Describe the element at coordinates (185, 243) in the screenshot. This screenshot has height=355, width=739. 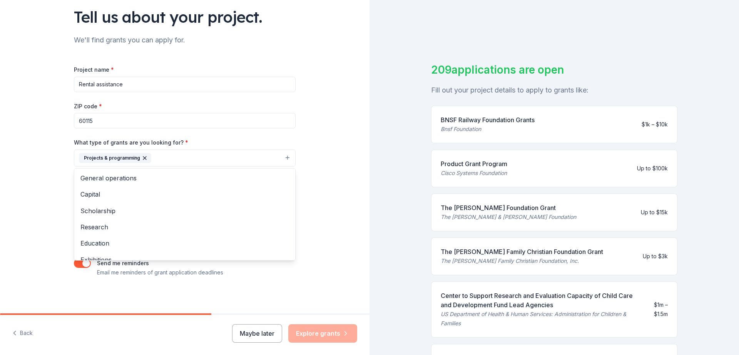
I see `span: Education` at that location.